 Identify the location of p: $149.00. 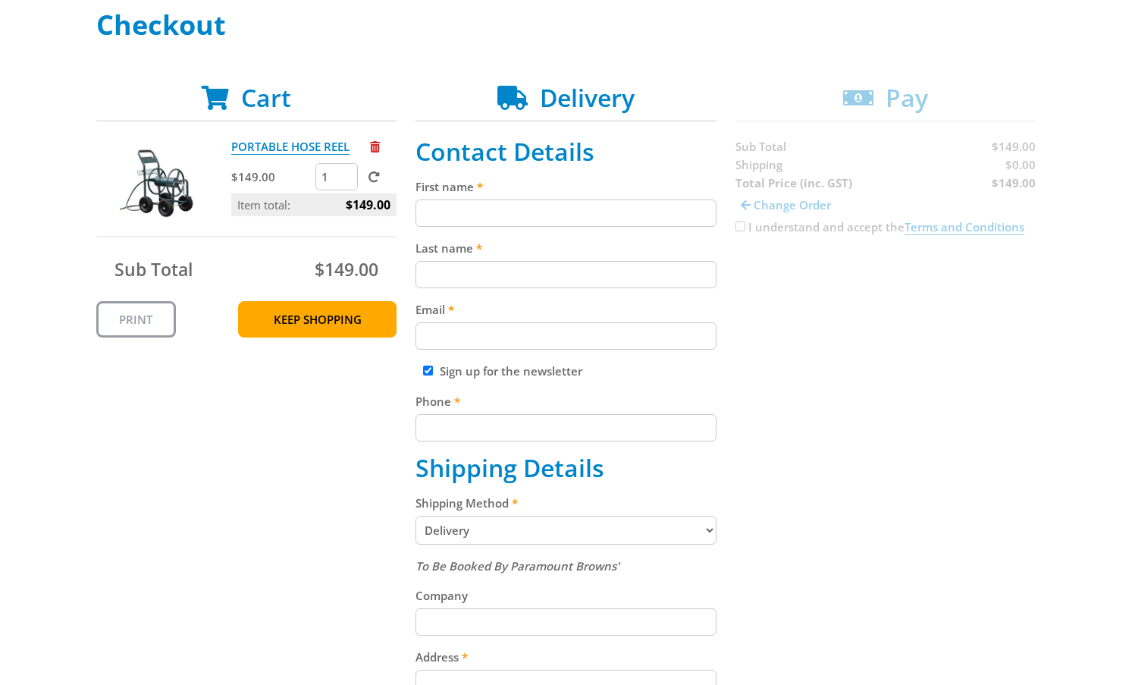
(272, 177).